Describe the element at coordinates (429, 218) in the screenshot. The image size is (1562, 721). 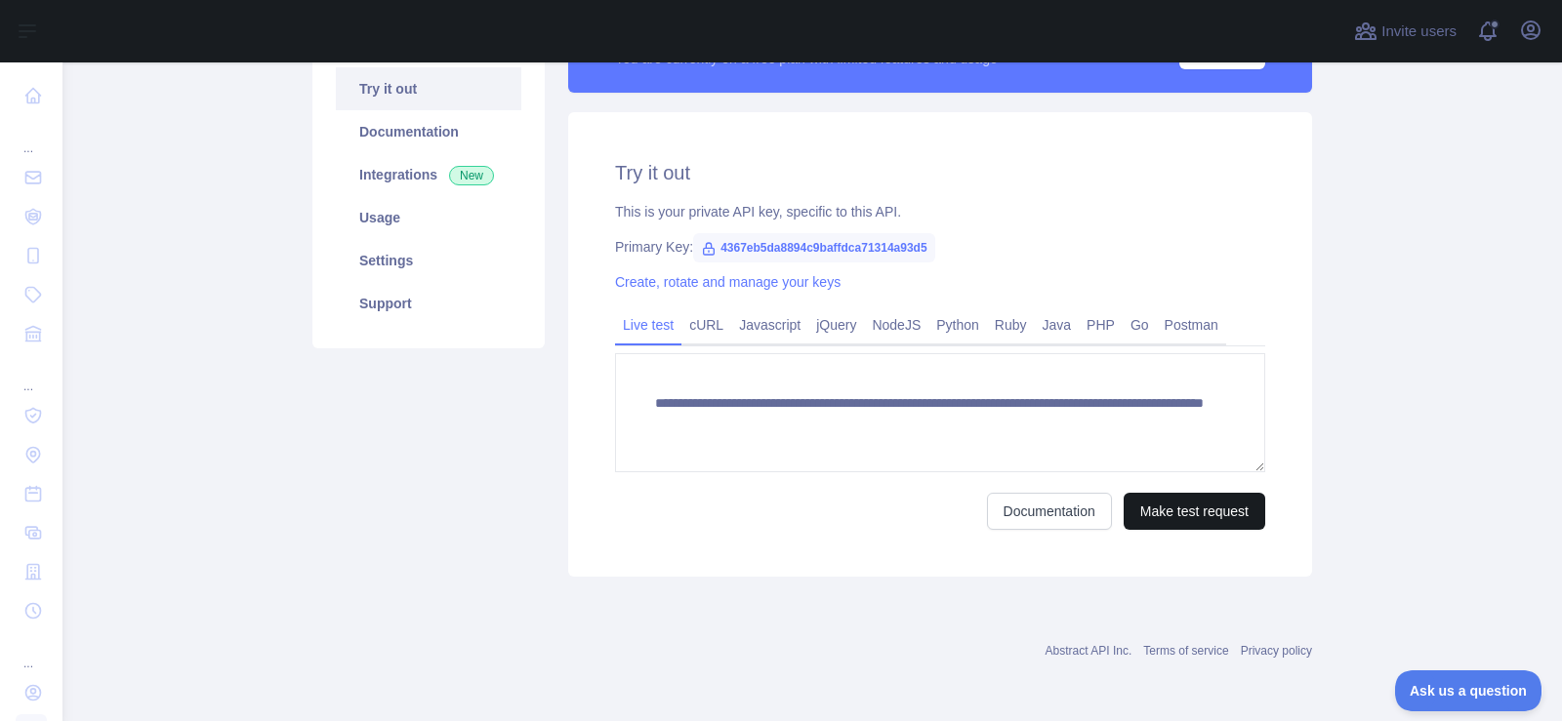
I see `a: Usage` at that location.